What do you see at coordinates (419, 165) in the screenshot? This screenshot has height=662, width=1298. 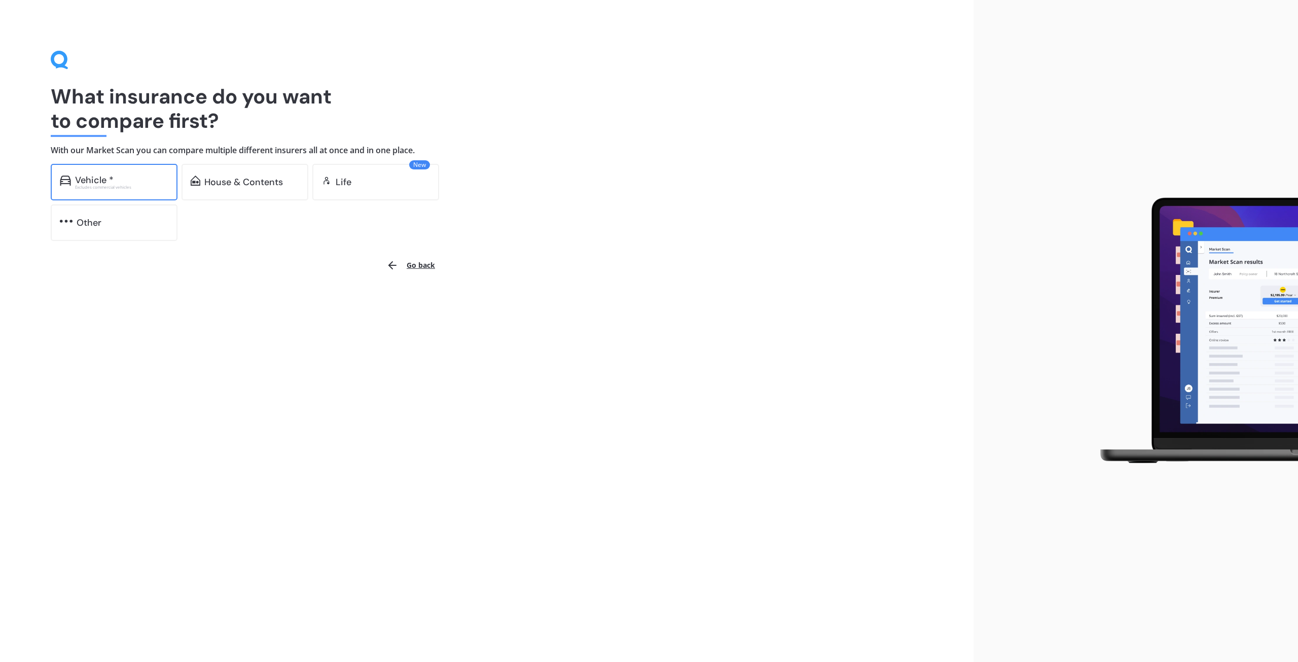 I see `span: New` at bounding box center [419, 165].